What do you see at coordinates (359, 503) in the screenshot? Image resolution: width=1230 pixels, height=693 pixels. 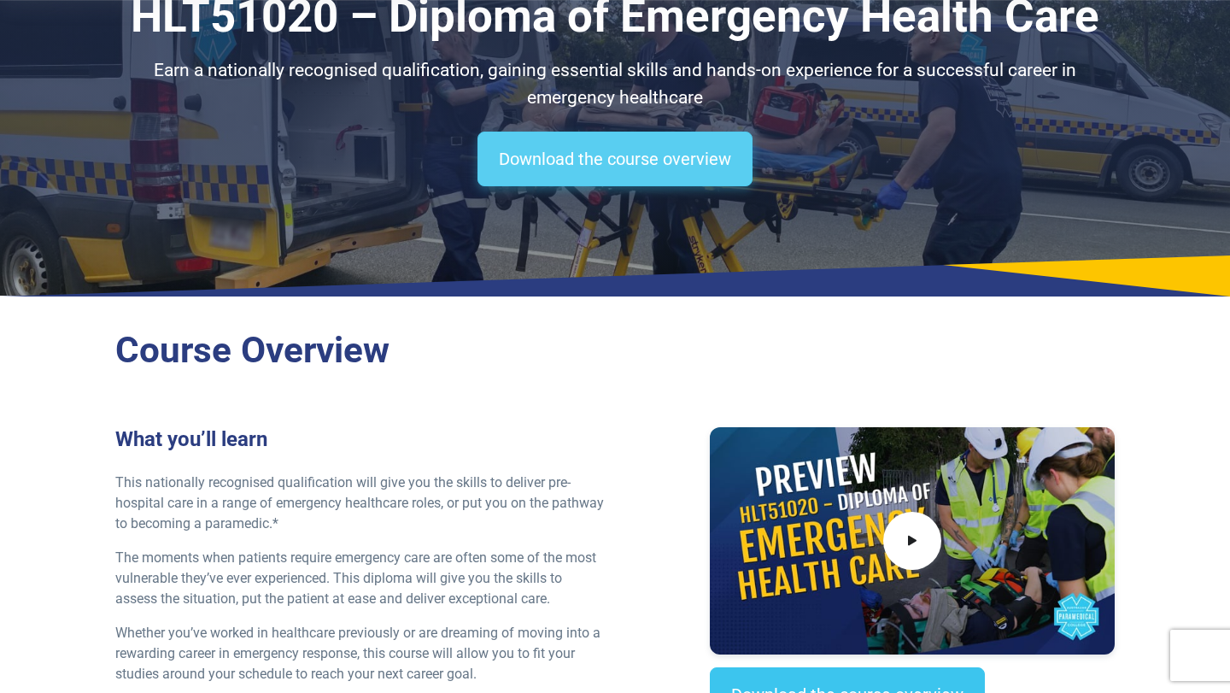 I see `p: This nationally recognised qualification will give you the skills to deliver pre-hospital care in...` at bounding box center [359, 503].